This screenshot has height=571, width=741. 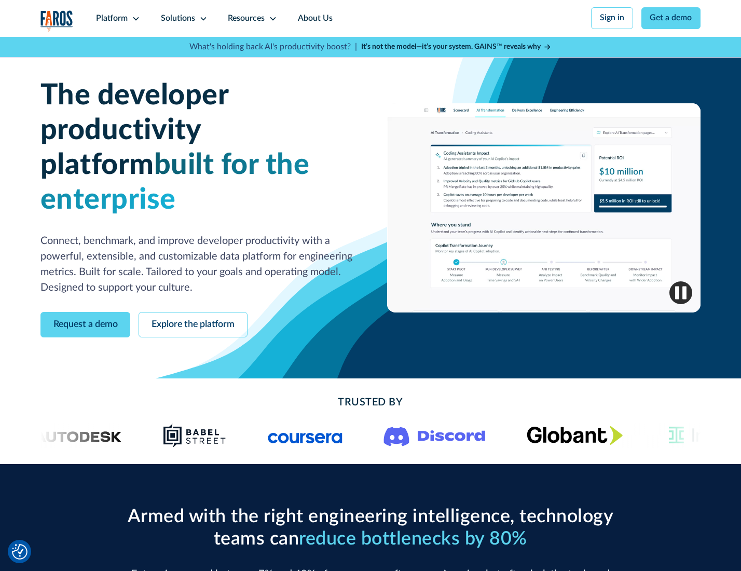 What do you see at coordinates (112, 19) in the screenshot?
I see `div: Platform` at bounding box center [112, 19].